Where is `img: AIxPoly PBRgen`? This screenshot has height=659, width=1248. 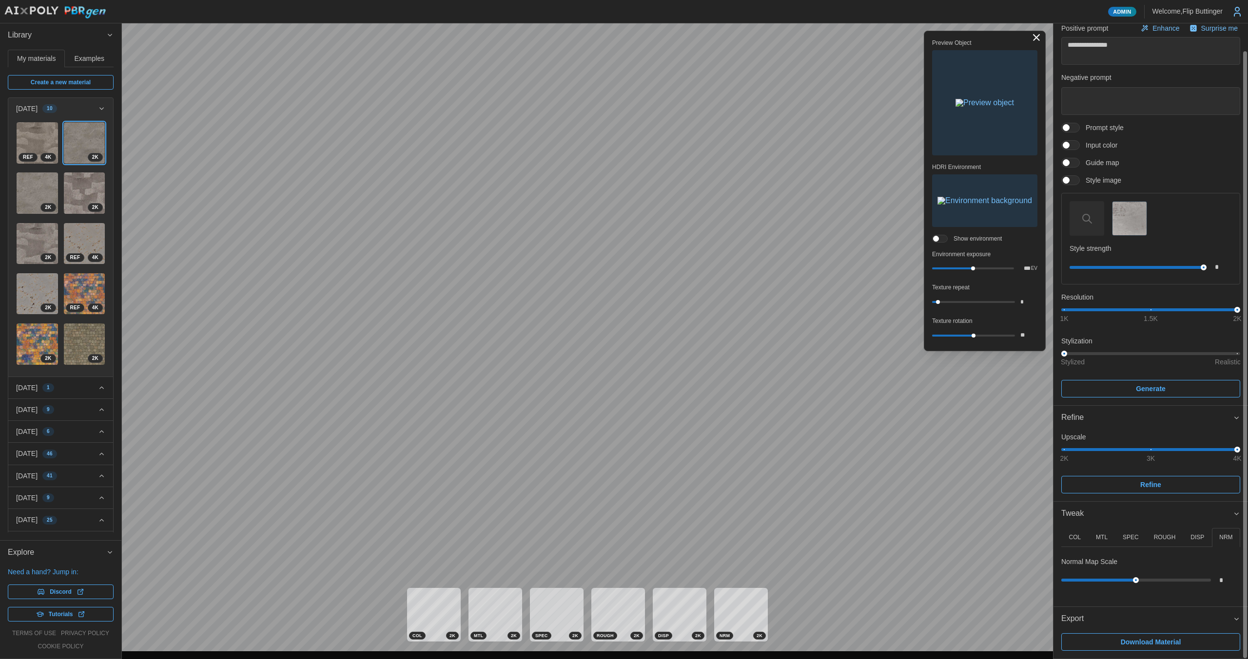 img: AIxPoly PBRgen is located at coordinates (55, 12).